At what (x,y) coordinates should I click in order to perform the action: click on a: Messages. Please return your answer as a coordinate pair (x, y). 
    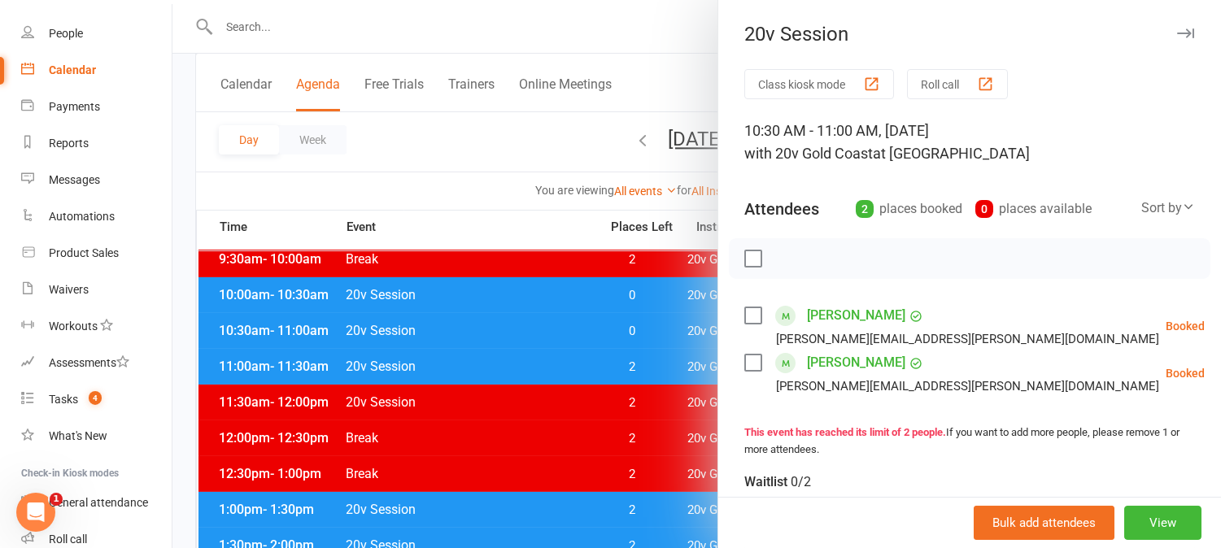
    Looking at the image, I should click on (96, 180).